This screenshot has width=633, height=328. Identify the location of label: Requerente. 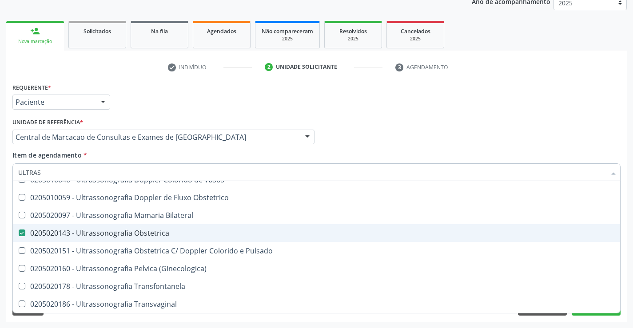
(32, 87).